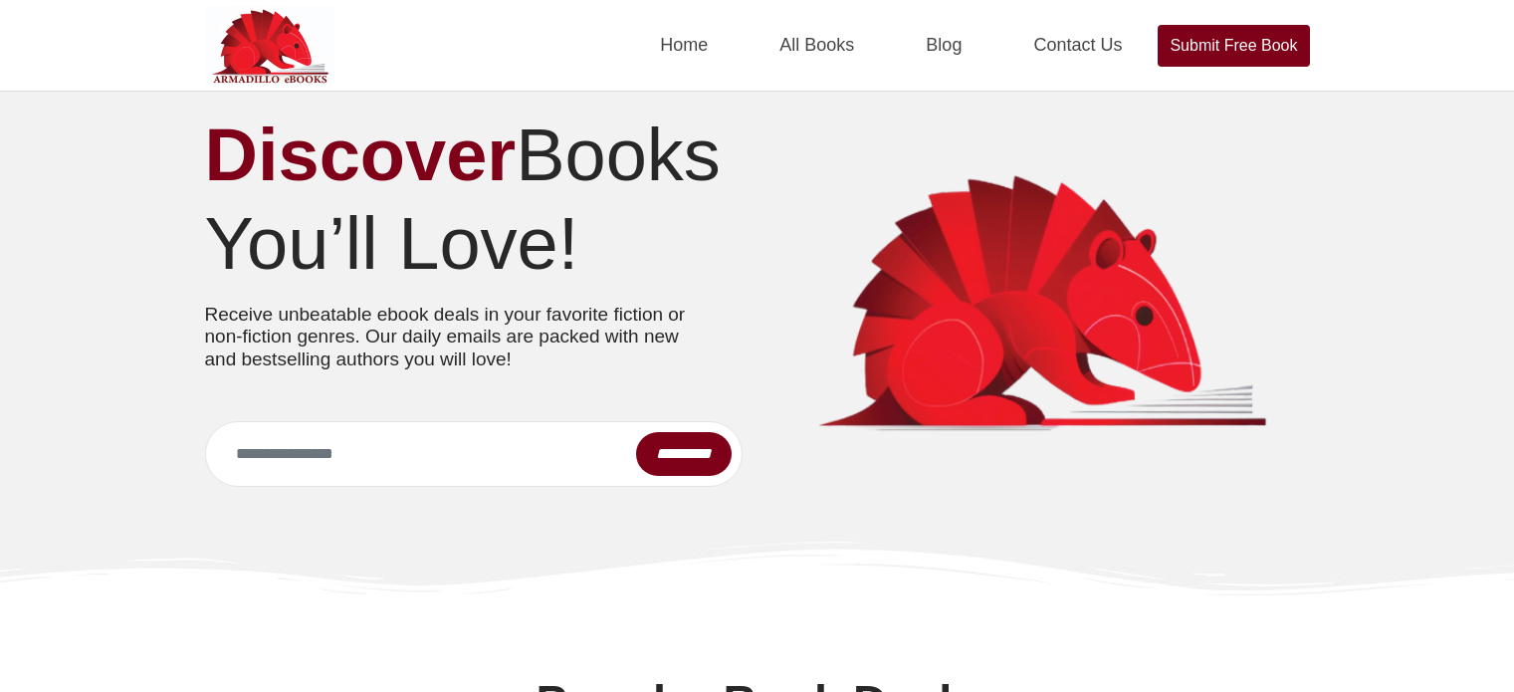  I want to click on a: Submit Free Book, so click(1233, 46).